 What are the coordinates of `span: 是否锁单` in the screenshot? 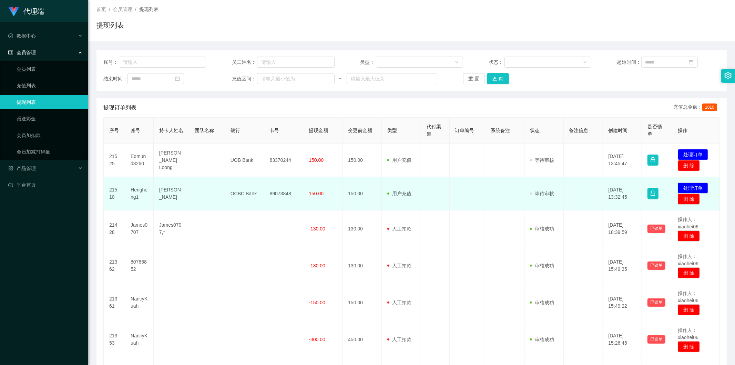 It's located at (655, 130).